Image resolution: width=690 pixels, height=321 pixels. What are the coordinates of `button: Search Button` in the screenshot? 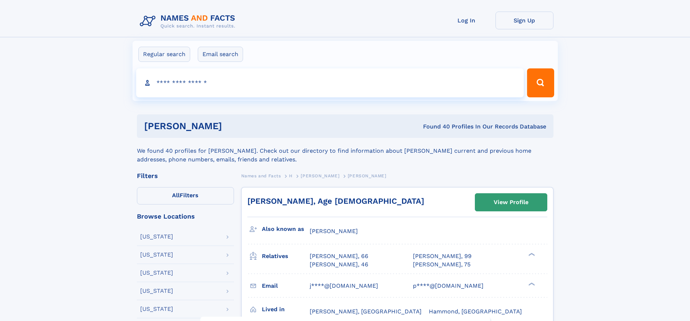 It's located at (541, 83).